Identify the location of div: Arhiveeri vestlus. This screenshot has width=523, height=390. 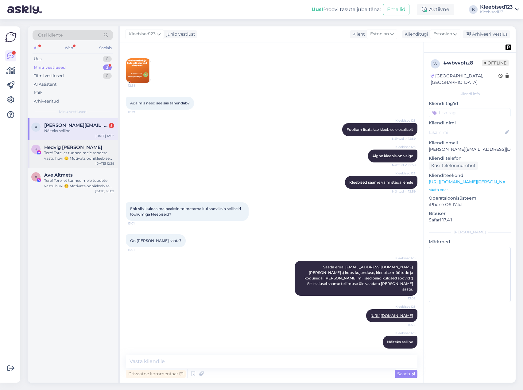
(487, 34).